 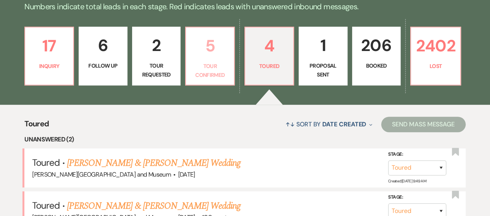 I want to click on p: Lost, so click(x=435, y=66).